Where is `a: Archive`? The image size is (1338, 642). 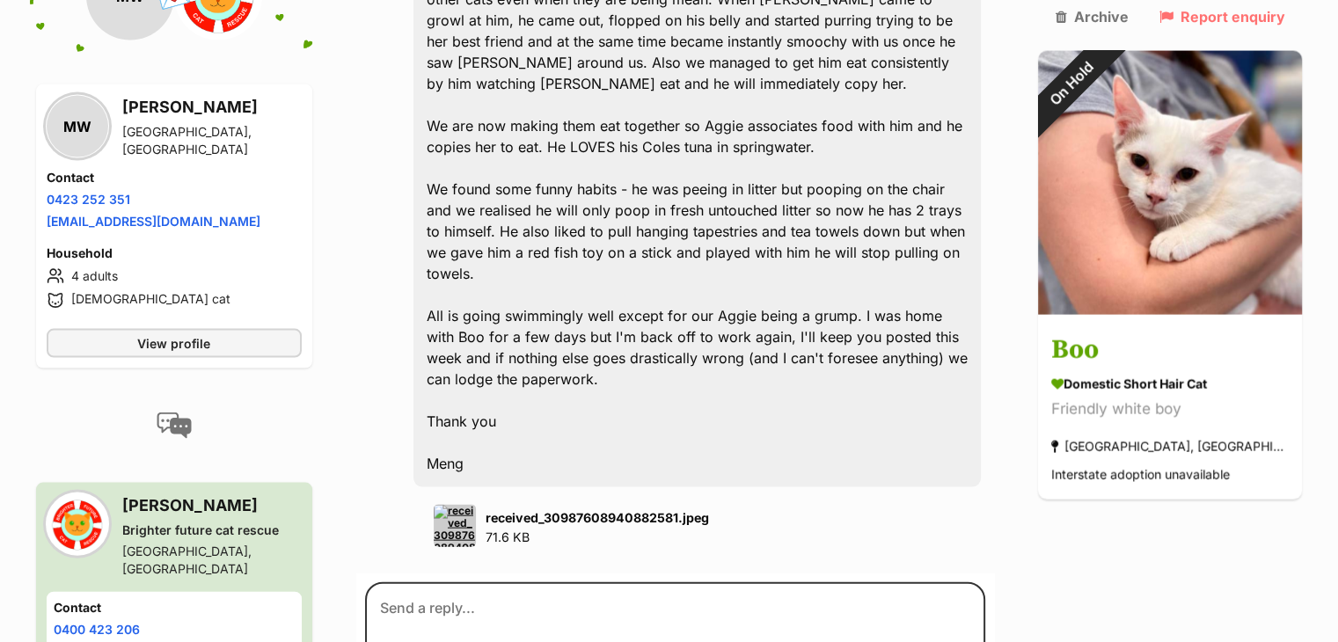 a: Archive is located at coordinates (1091, 17).